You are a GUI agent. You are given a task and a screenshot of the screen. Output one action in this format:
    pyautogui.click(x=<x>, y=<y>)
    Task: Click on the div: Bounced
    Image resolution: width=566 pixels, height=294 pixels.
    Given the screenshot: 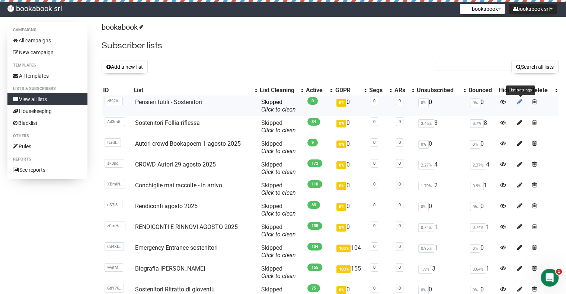 What is the action you would take?
    pyautogui.click(x=482, y=90)
    